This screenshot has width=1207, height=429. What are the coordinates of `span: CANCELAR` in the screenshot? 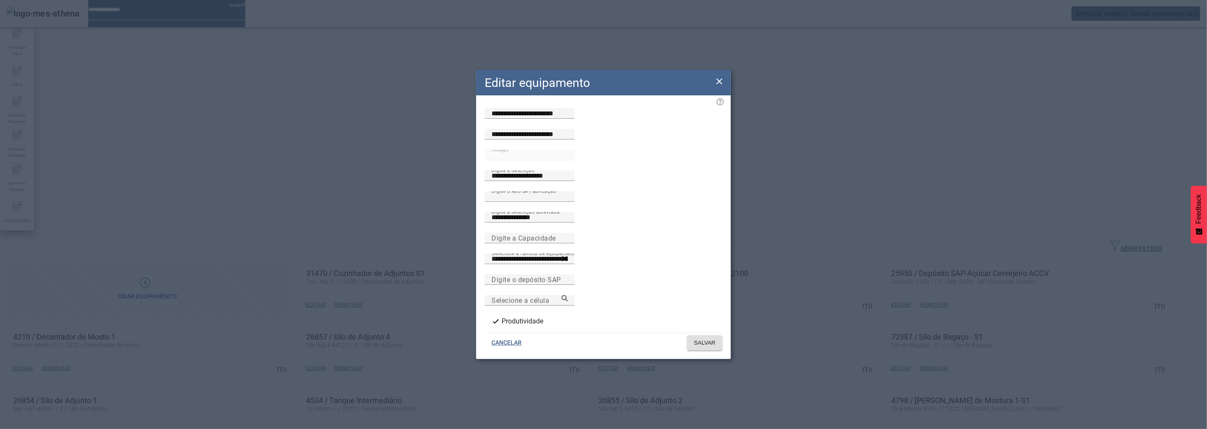 It's located at (506, 343).